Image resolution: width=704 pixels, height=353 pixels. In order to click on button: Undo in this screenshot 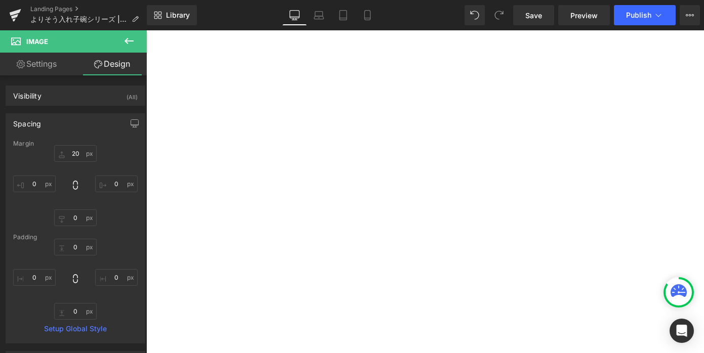, I will do `click(475, 15)`.